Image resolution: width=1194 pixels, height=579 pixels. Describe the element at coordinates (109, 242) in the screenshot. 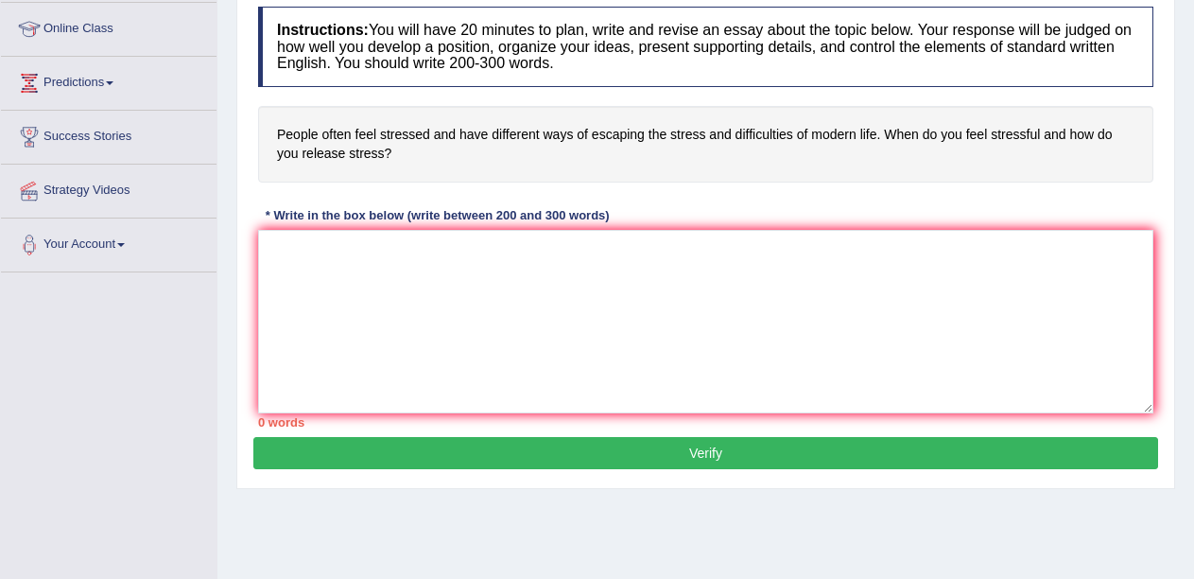

I see `a: Your Account` at that location.